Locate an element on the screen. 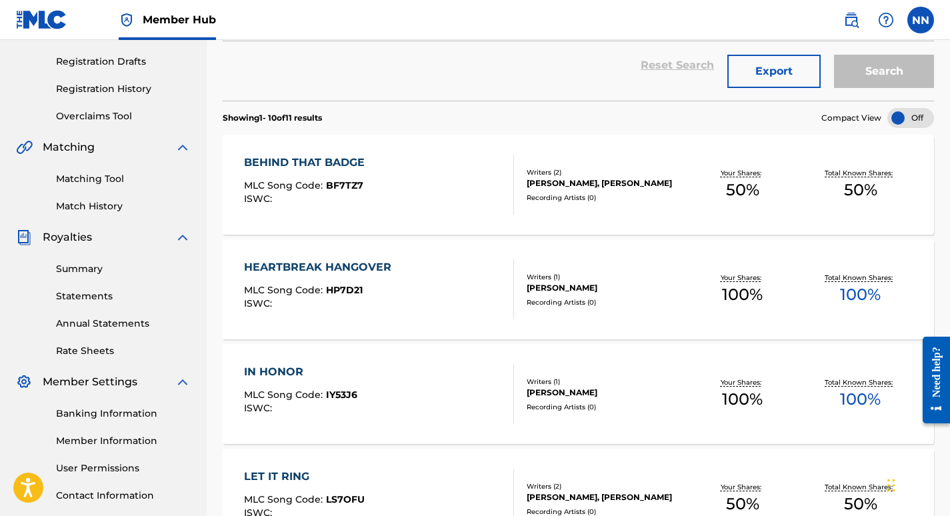 Image resolution: width=950 pixels, height=516 pixels. button: Export is located at coordinates (774, 71).